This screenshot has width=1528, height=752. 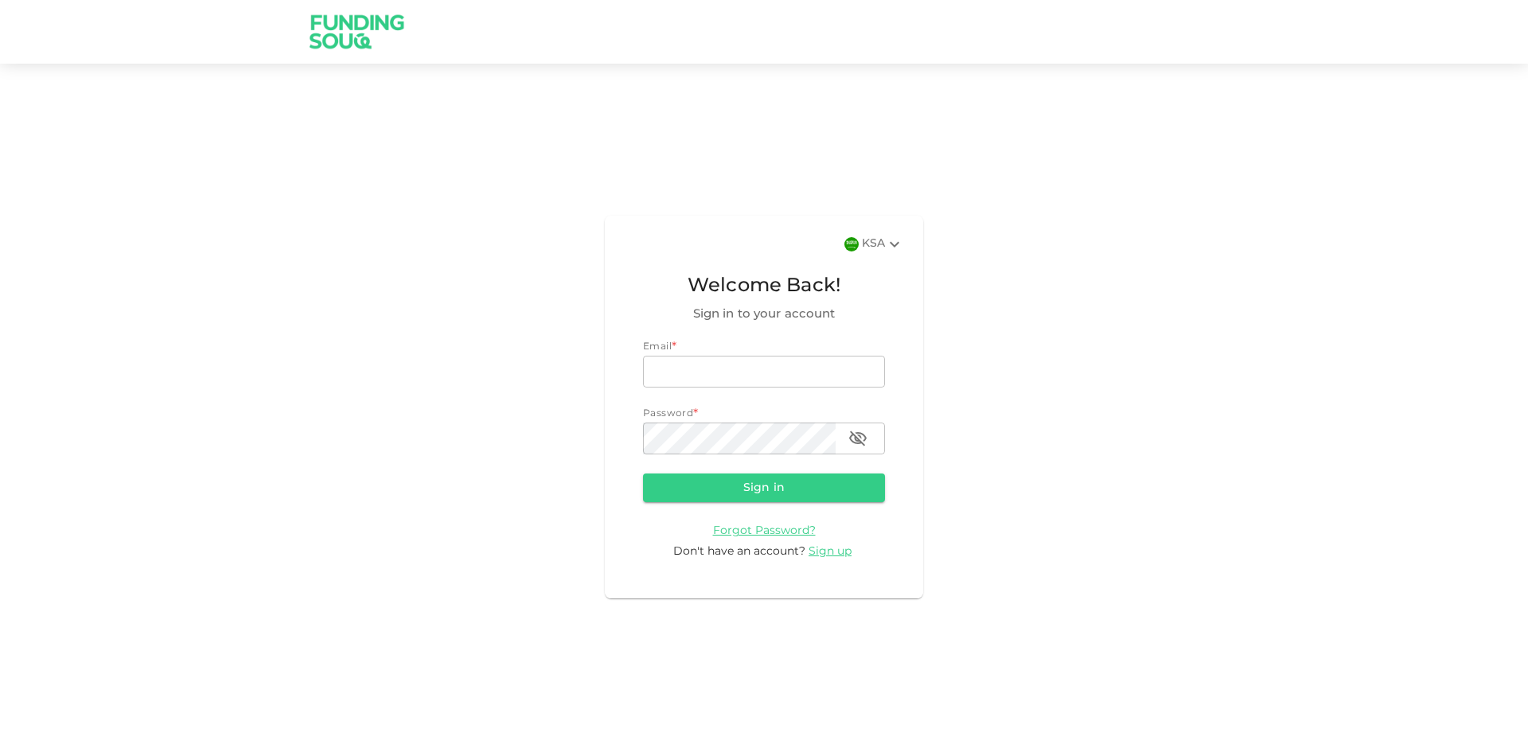 I want to click on span: Sign up, so click(x=830, y=551).